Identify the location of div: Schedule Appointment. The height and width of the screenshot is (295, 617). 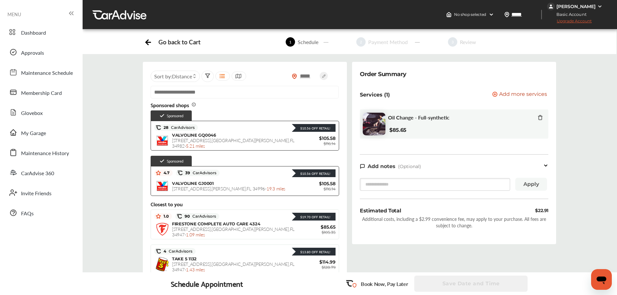
(207, 284).